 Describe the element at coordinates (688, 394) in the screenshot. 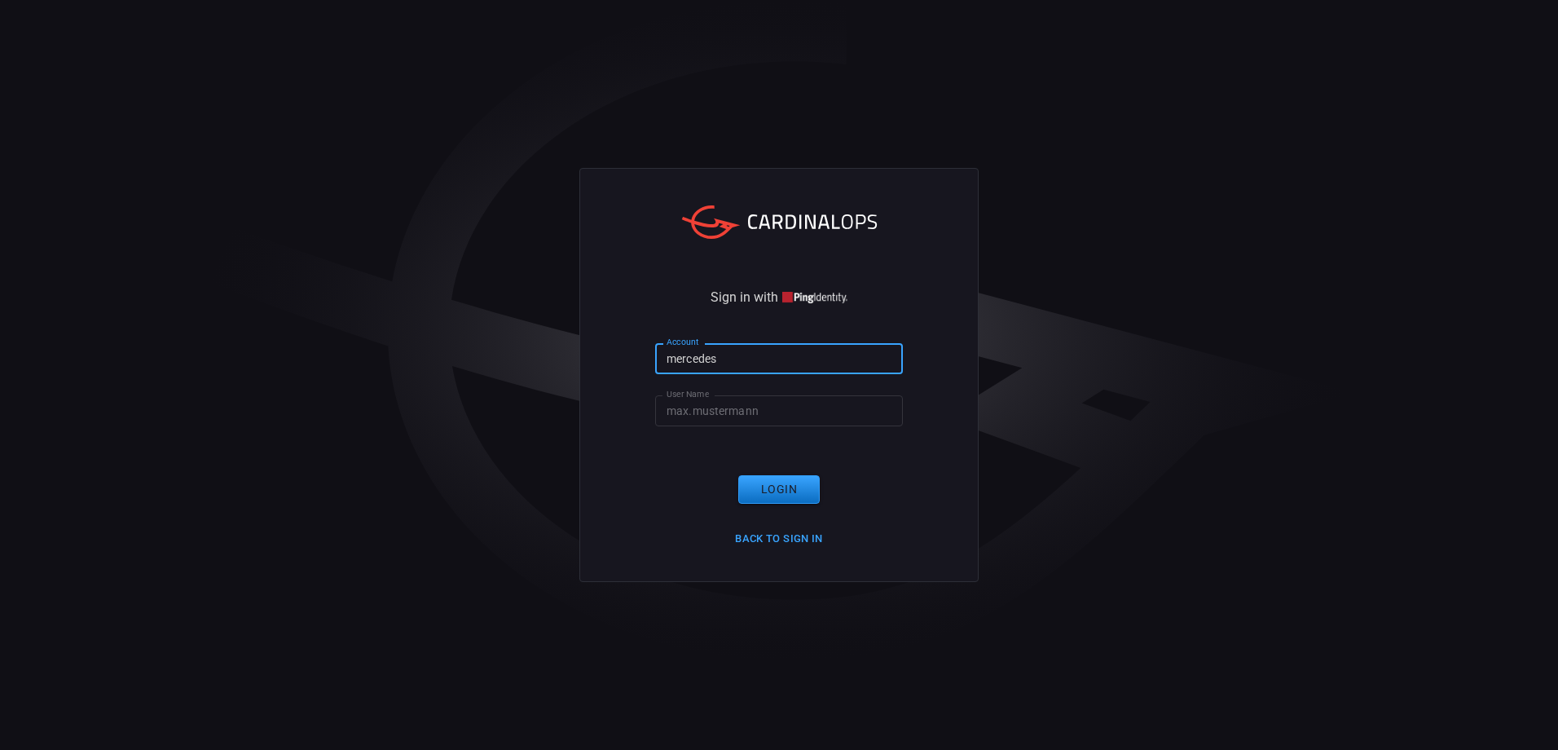

I see `label: User Name` at that location.